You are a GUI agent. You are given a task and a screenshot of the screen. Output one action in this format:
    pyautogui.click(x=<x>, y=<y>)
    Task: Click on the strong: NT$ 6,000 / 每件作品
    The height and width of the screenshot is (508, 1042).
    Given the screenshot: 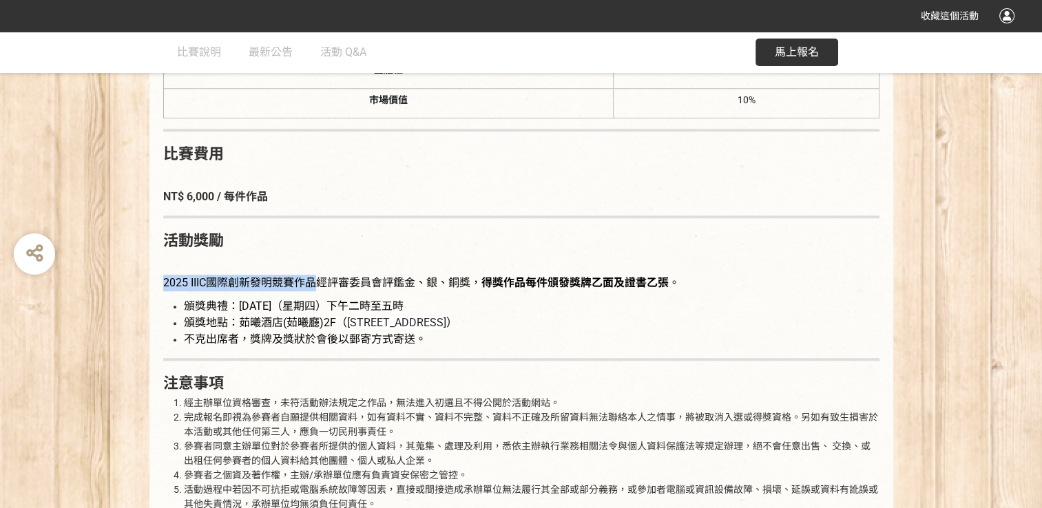 What is the action you would take?
    pyautogui.click(x=216, y=196)
    